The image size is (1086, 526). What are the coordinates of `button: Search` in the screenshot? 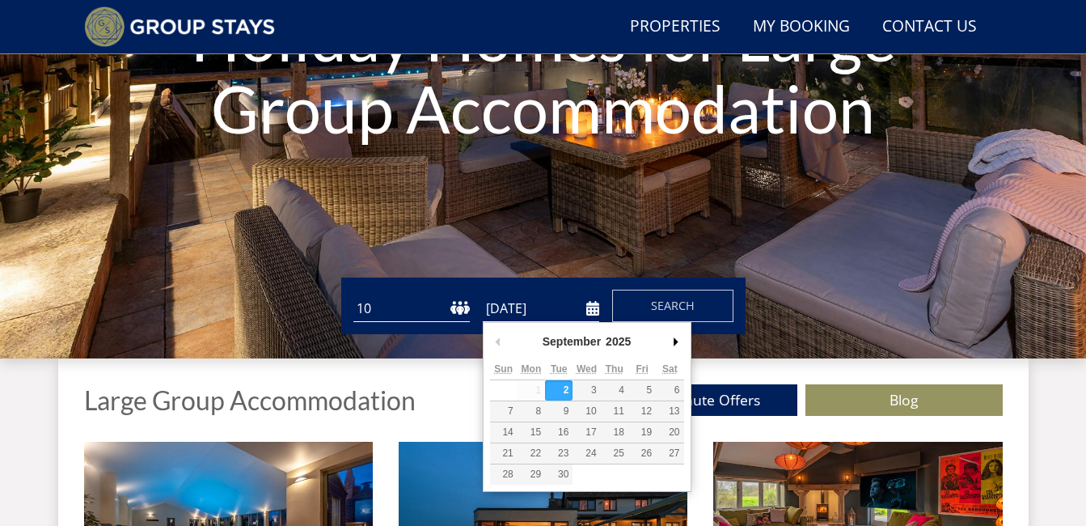 It's located at (673, 306).